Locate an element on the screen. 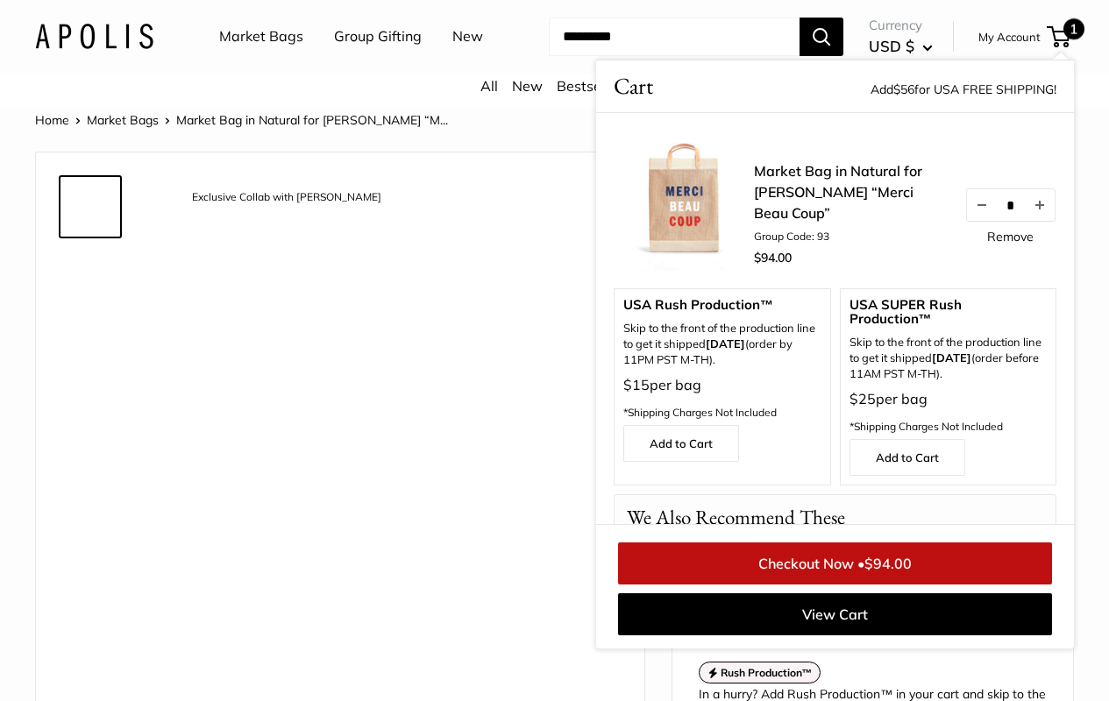  a: description_Exclusive Collab with Clare V is located at coordinates (90, 207).